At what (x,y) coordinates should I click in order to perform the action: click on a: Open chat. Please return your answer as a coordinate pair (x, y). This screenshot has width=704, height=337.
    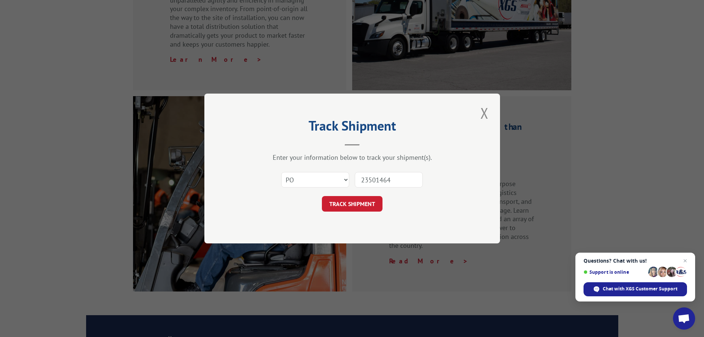
    Looking at the image, I should click on (684, 318).